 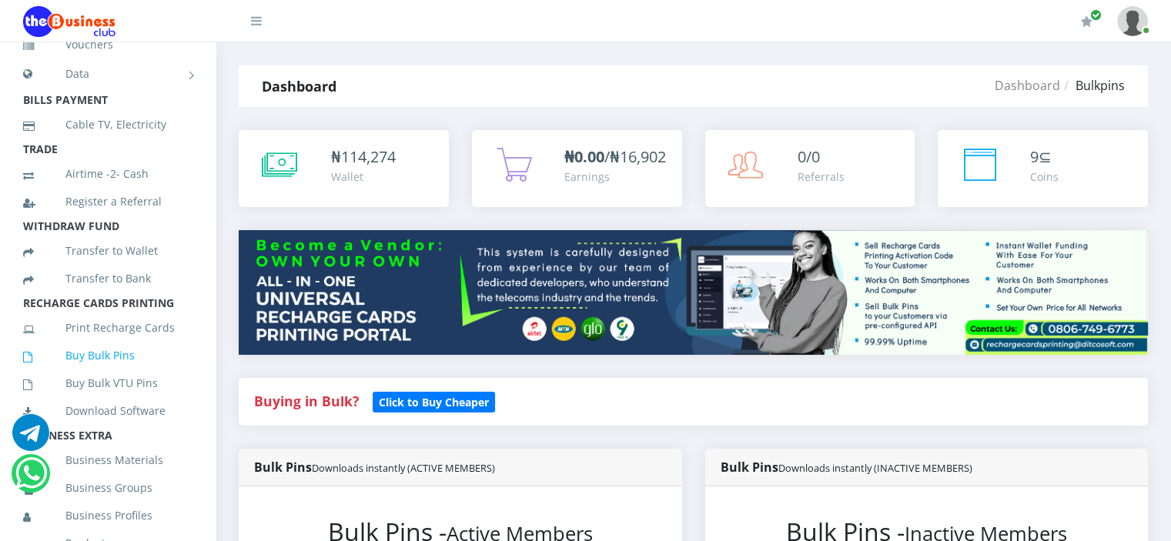 What do you see at coordinates (108, 45) in the screenshot?
I see `a: Vouchers` at bounding box center [108, 45].